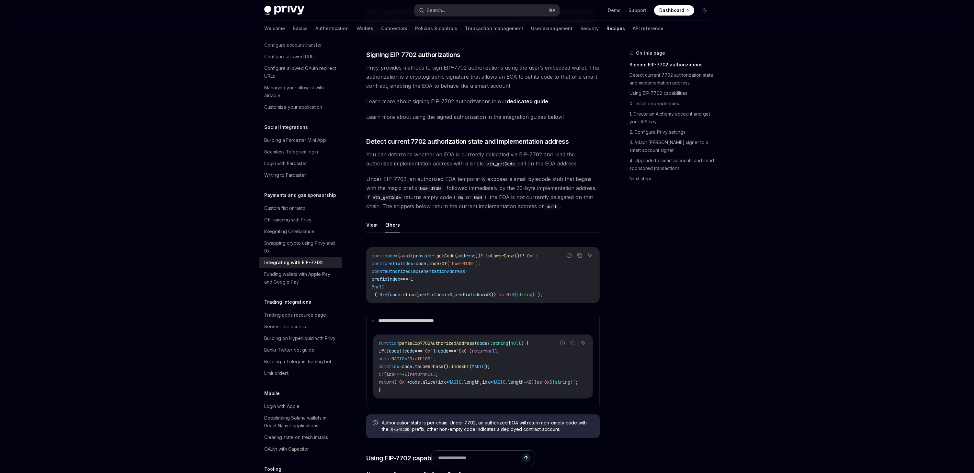 The image size is (974, 473). What do you see at coordinates (301, 152) in the screenshot?
I see `a: Seamless Telegram login` at bounding box center [301, 152].